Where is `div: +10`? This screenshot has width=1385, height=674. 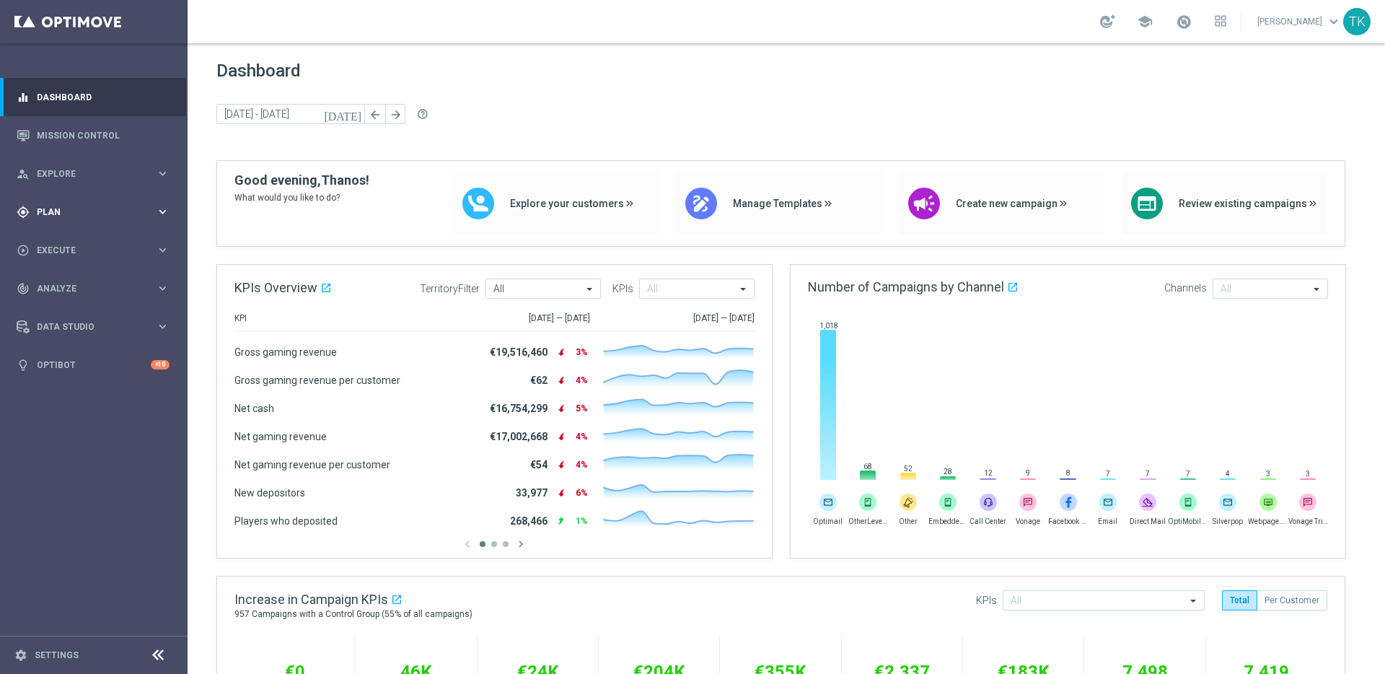 div: +10 is located at coordinates (160, 364).